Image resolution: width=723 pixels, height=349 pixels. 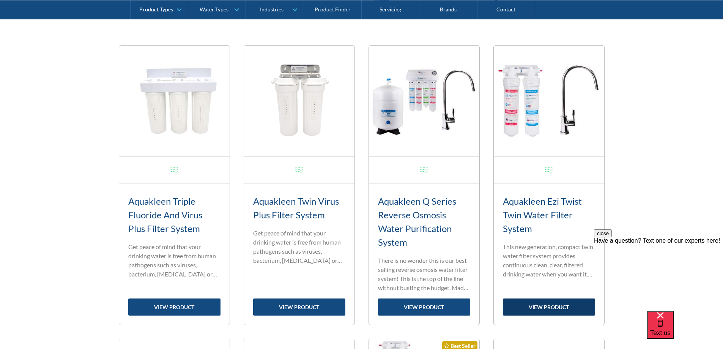 What do you see at coordinates (424, 222) in the screenshot?
I see `h3: Aquakleen Q Series Reverse Osmosis Water Purification System` at bounding box center [424, 222].